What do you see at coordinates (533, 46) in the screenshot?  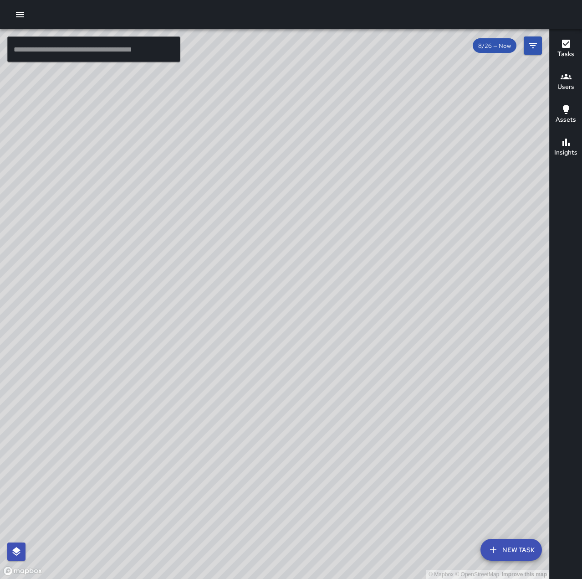 I see `button: Filters` at bounding box center [533, 46].